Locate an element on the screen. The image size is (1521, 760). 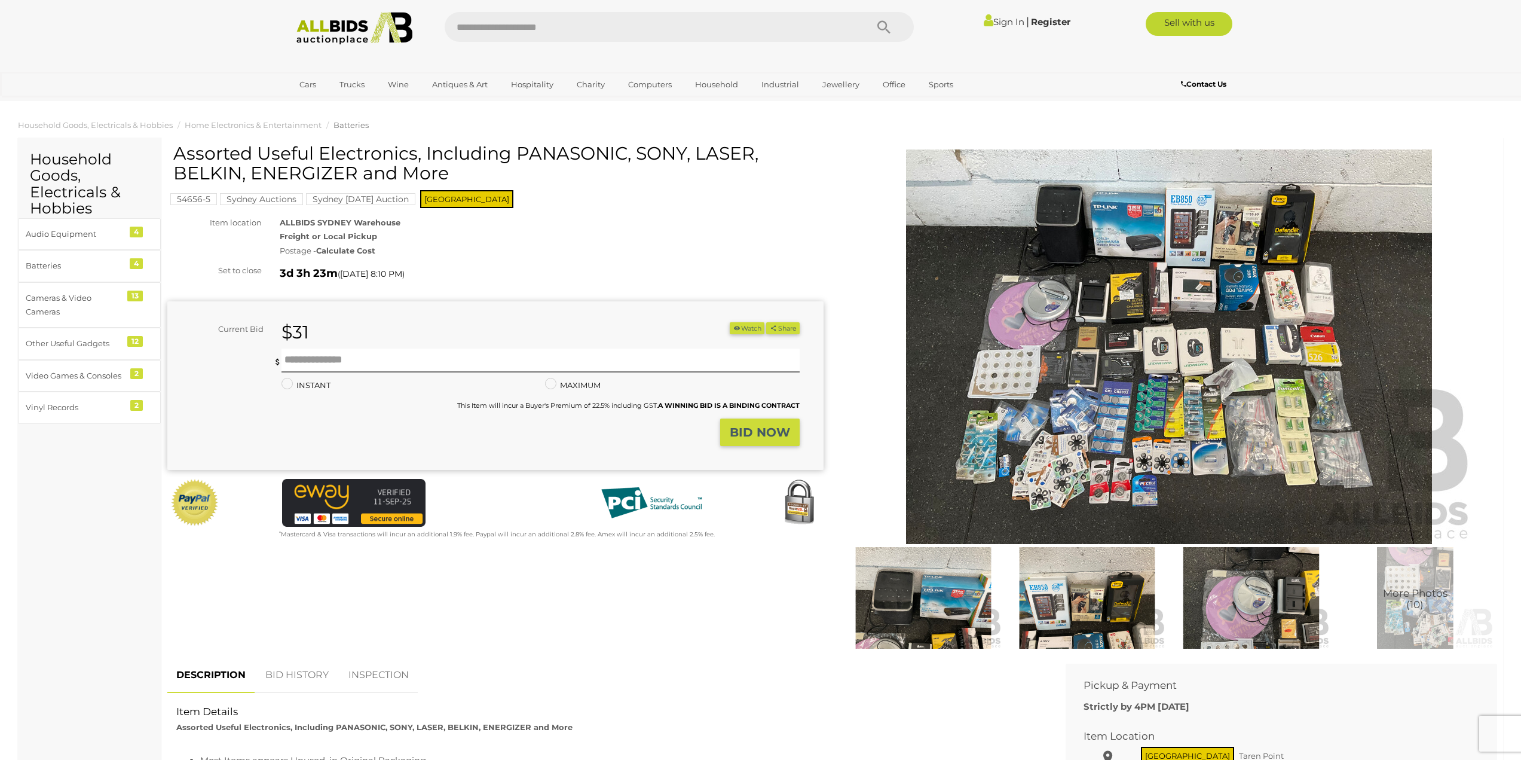
button: Search is located at coordinates (884, 27).